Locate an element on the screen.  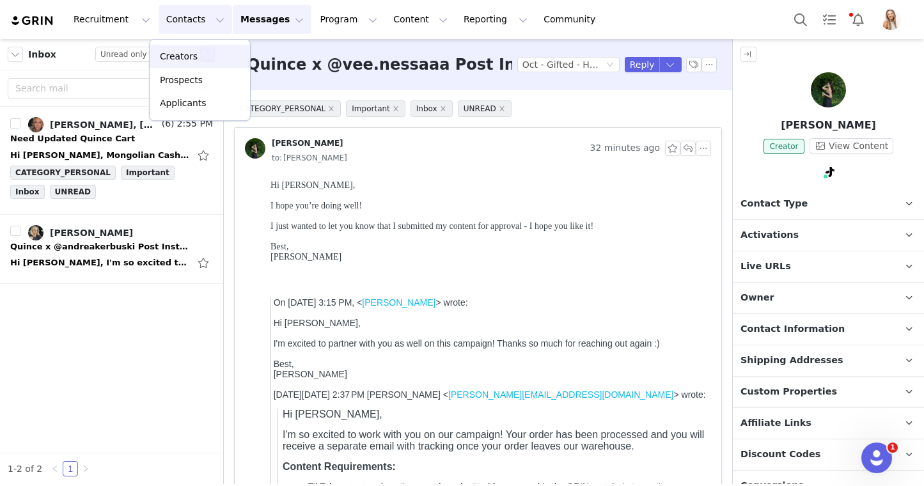
li: 1-2 of 2 is located at coordinates (25, 469).